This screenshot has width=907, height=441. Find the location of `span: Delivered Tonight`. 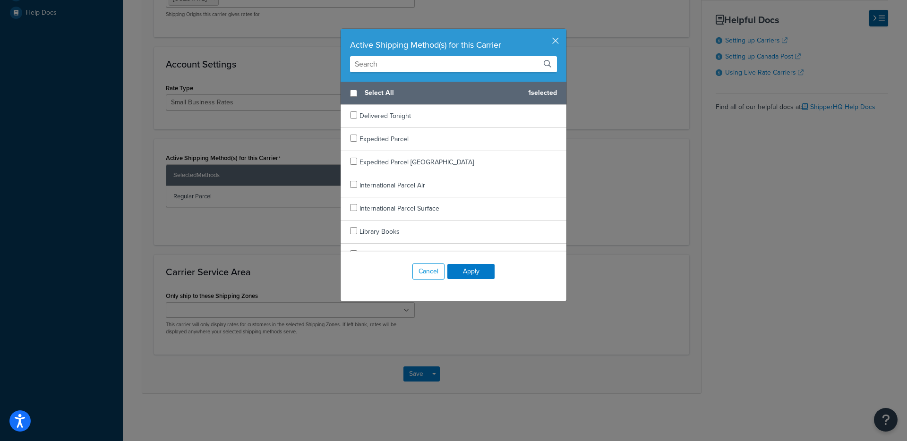

span: Delivered Tonight is located at coordinates (385, 116).